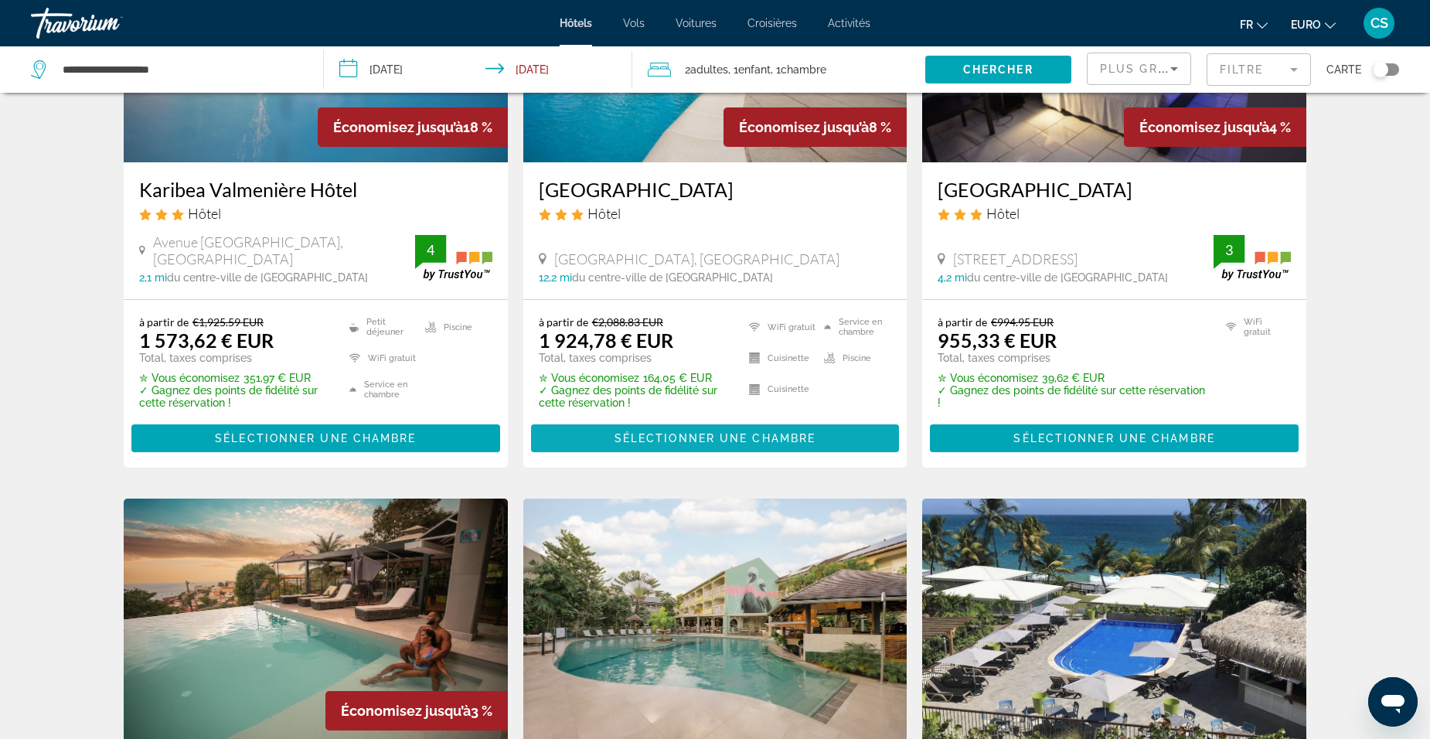  Describe the element at coordinates (1379, 23) in the screenshot. I see `span: CS` at that location.